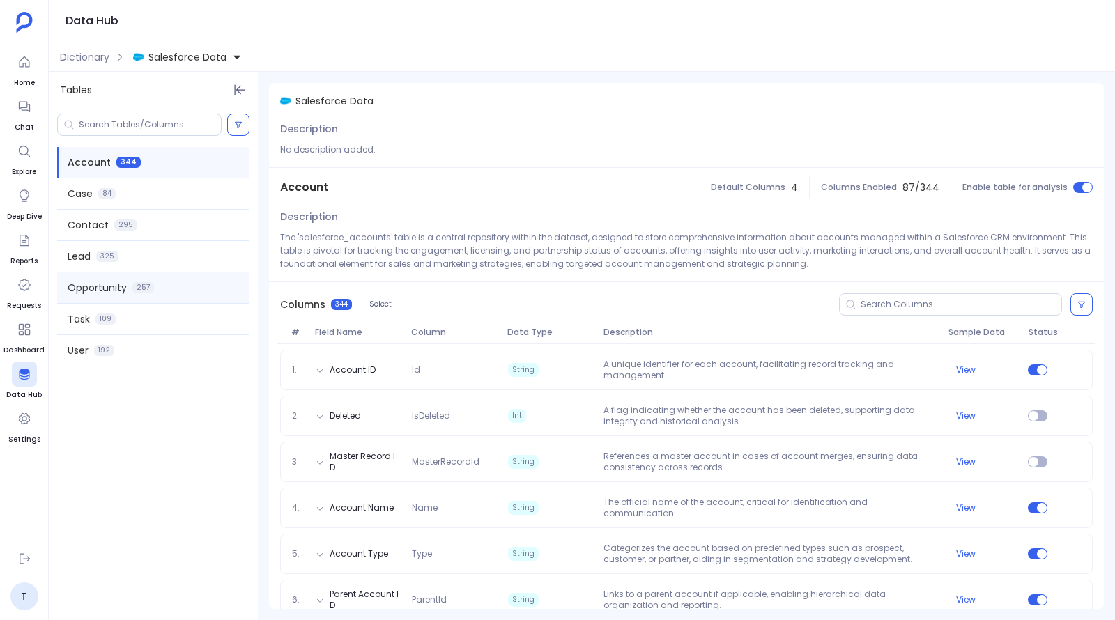 Image resolution: width=1115 pixels, height=620 pixels. Describe the element at coordinates (359, 554) in the screenshot. I see `button: Account Type` at that location.